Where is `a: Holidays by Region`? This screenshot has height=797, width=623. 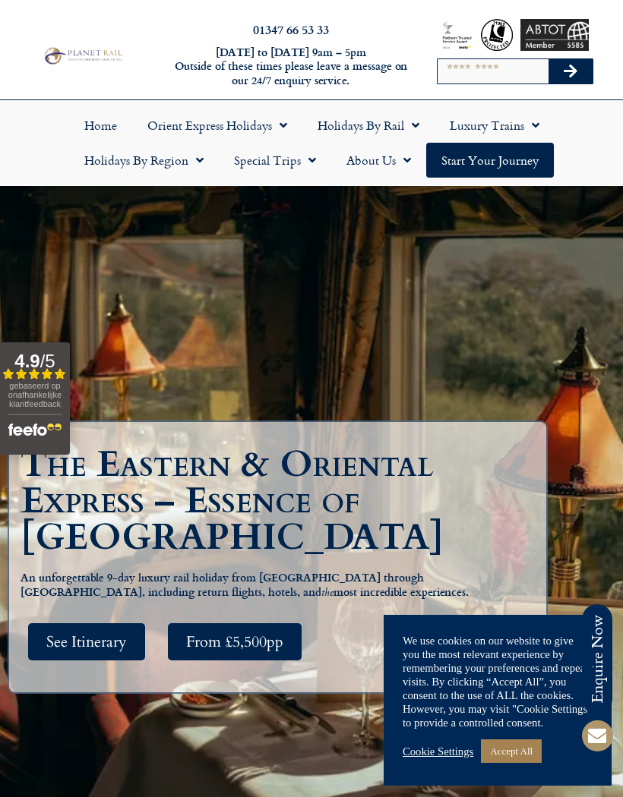 a: Holidays by Region is located at coordinates (144, 160).